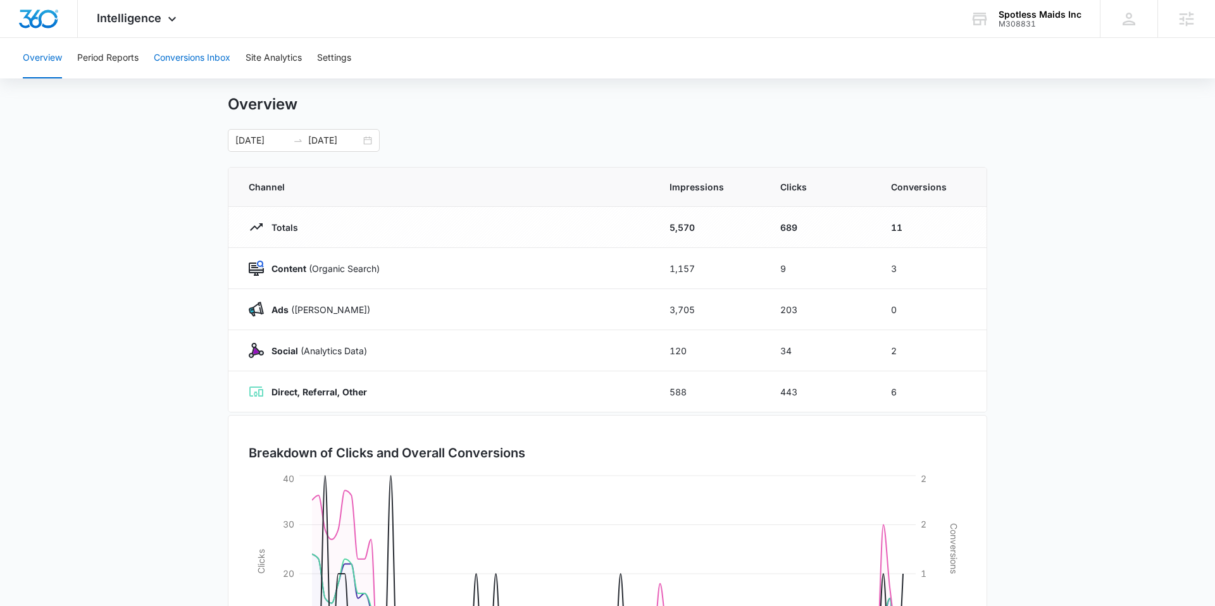 The height and width of the screenshot is (606, 1215). Describe the element at coordinates (39, 78) in the screenshot. I see `img: tab_domain_overview_orange.svg` at that location.